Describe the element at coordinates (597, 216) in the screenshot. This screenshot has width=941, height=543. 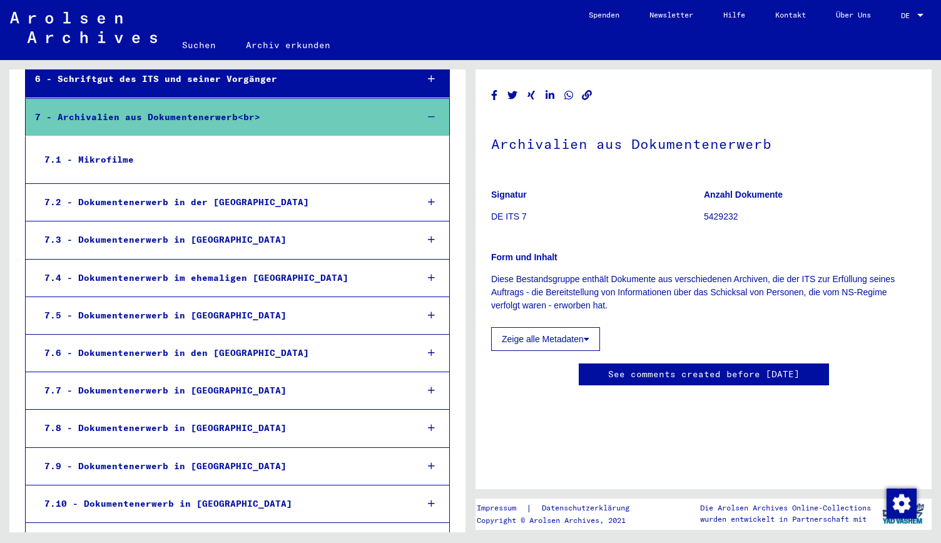
I see `p: DE ITS 7` at that location.